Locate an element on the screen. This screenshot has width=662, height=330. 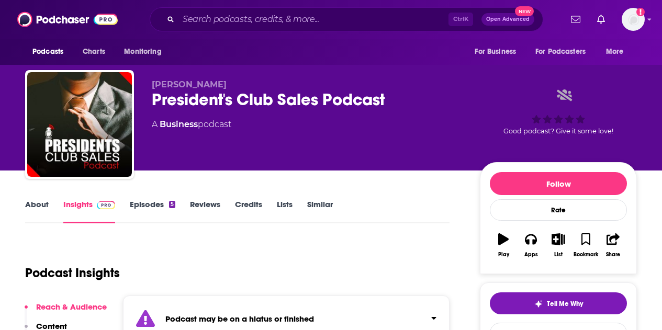
button: Play is located at coordinates (504, 245).